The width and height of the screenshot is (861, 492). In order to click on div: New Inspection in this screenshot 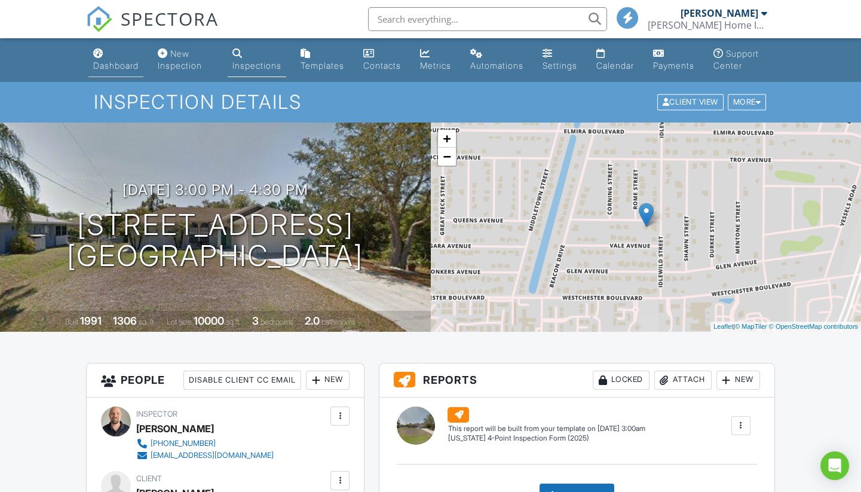, I will do `click(180, 59)`.